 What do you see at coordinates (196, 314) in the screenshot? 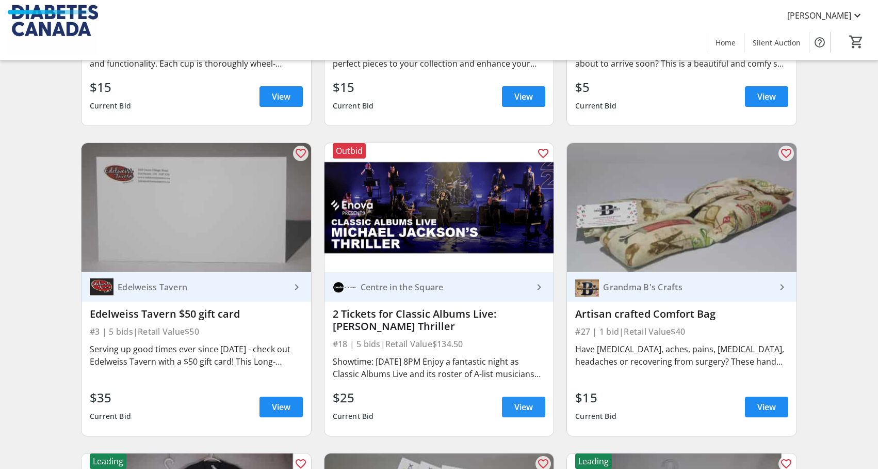
I see `div: Edelweiss Tavern $50 gift card` at bounding box center [196, 314].